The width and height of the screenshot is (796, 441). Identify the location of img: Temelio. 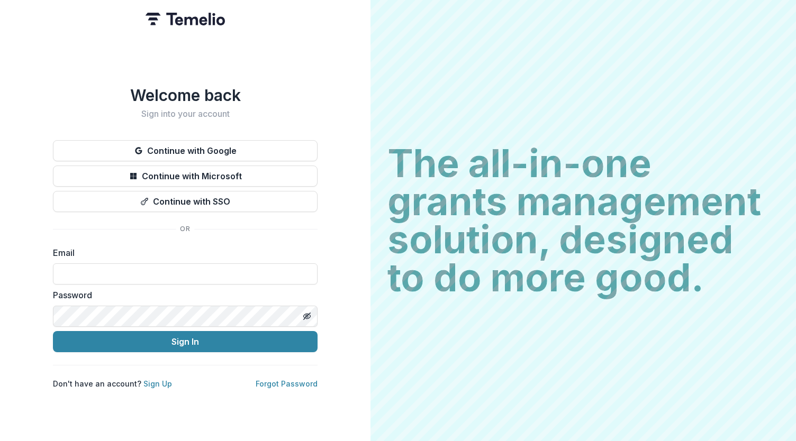
(185, 19).